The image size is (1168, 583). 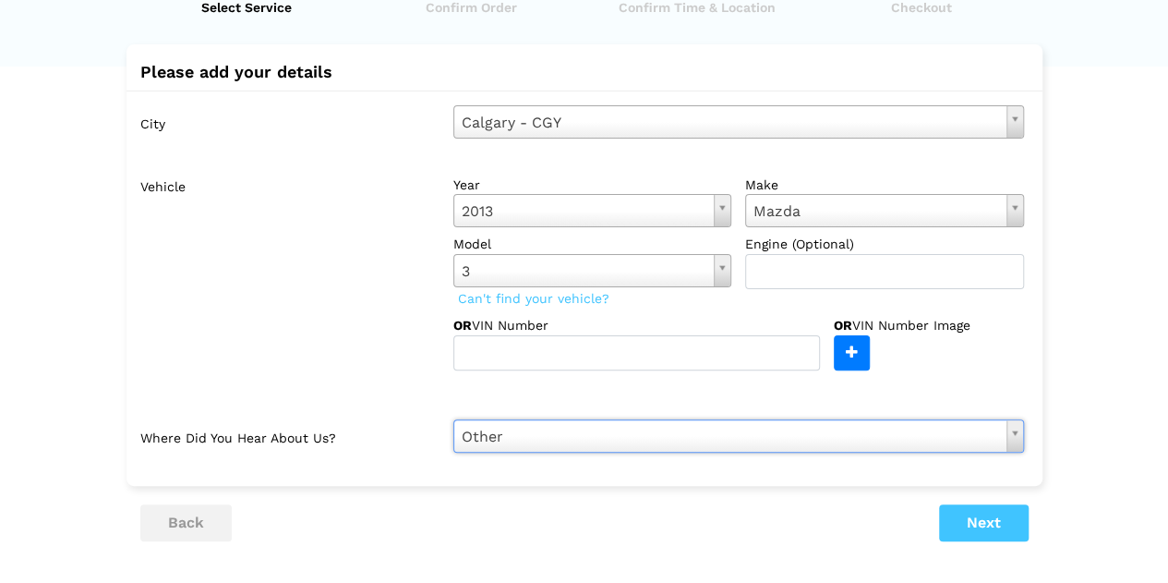 What do you see at coordinates (739, 122) in the screenshot?
I see `a: Calgary - CGY` at bounding box center [739, 122].